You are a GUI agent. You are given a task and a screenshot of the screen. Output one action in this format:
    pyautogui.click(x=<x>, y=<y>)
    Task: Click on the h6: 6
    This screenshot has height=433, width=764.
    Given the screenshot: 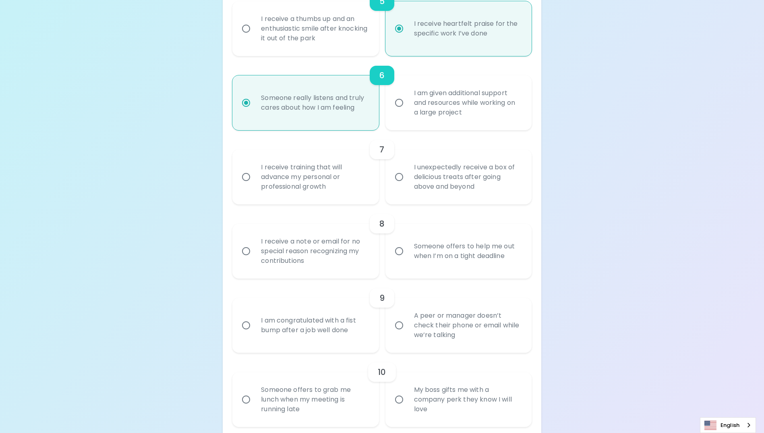 What is the action you would take?
    pyautogui.click(x=382, y=75)
    